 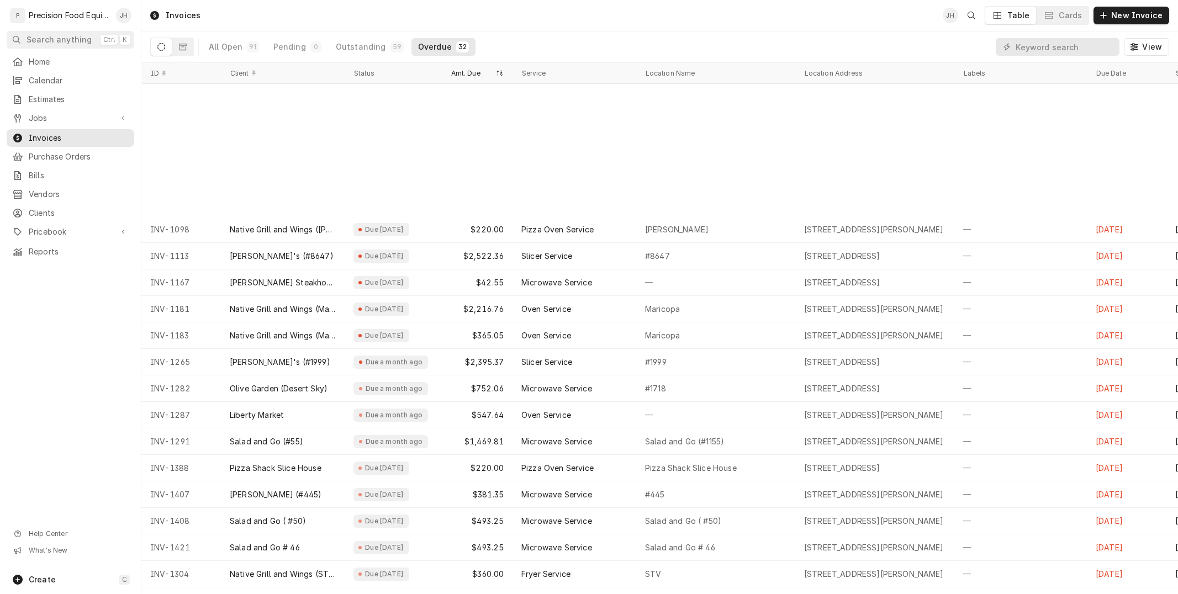 I want to click on div: Maricopa, so click(x=662, y=336).